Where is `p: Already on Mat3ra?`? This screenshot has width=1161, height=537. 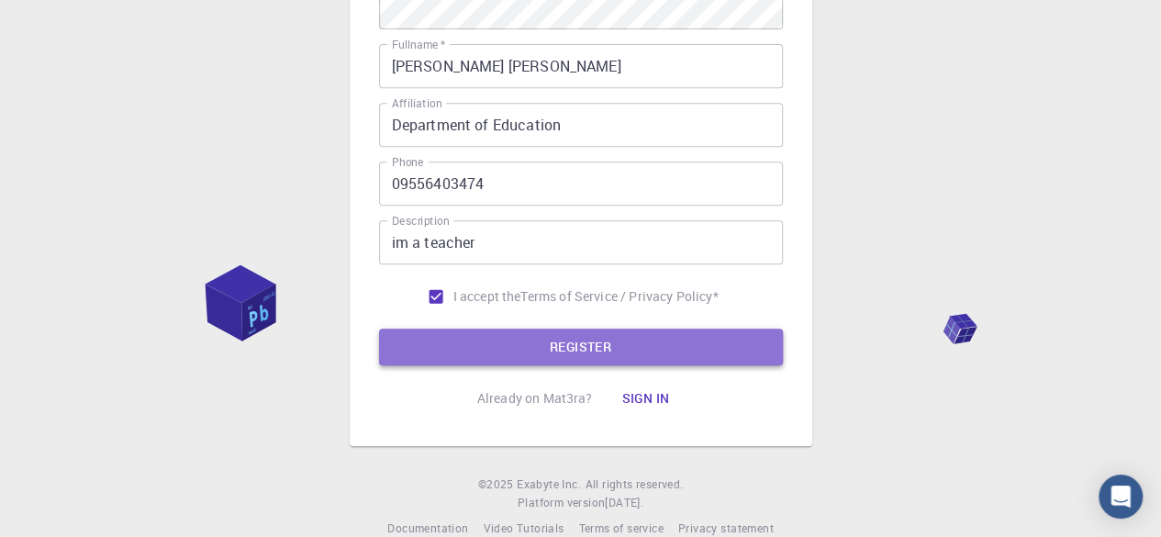
p: Already on Mat3ra? is located at coordinates (535, 398).